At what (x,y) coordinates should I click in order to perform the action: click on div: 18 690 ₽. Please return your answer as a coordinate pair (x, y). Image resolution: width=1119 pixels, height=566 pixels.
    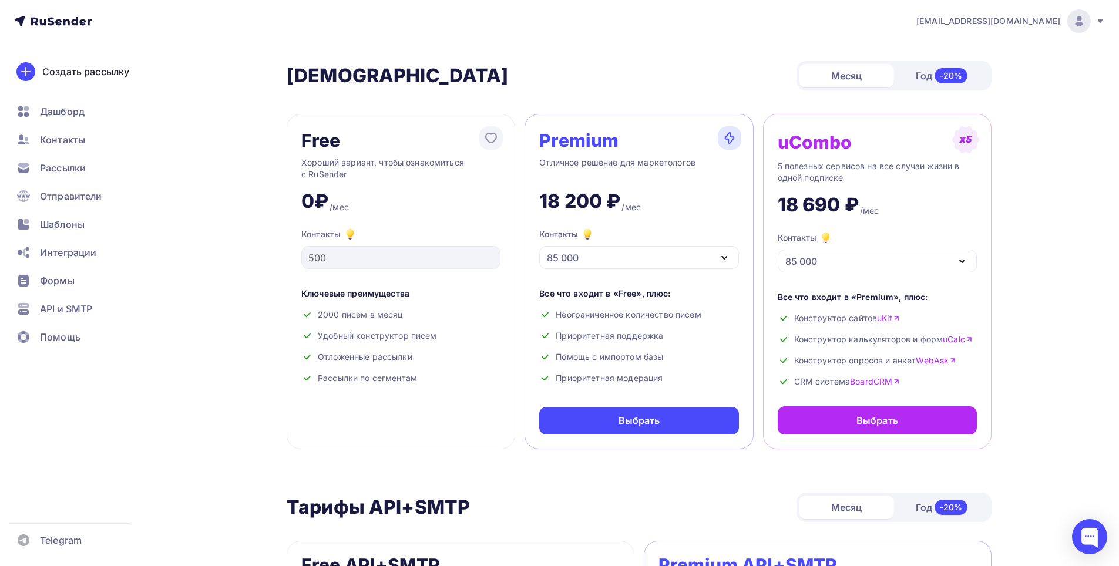
    Looking at the image, I should click on (818, 205).